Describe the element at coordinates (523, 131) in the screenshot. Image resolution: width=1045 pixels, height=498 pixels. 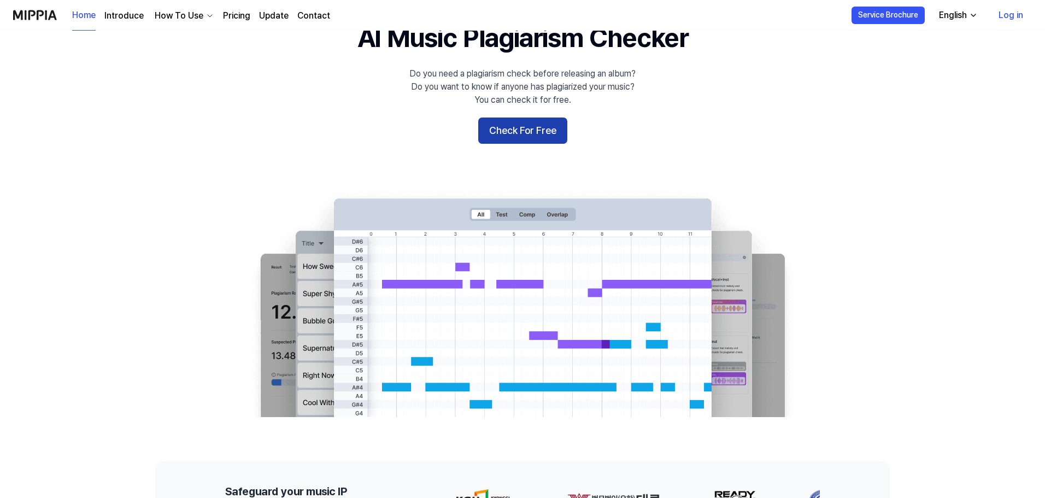
I see `button: Check For Free` at that location.